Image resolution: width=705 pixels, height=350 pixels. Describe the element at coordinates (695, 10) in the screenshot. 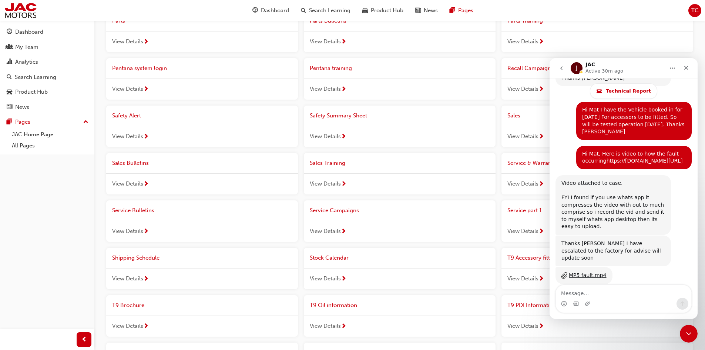

I see `button: TC` at that location.